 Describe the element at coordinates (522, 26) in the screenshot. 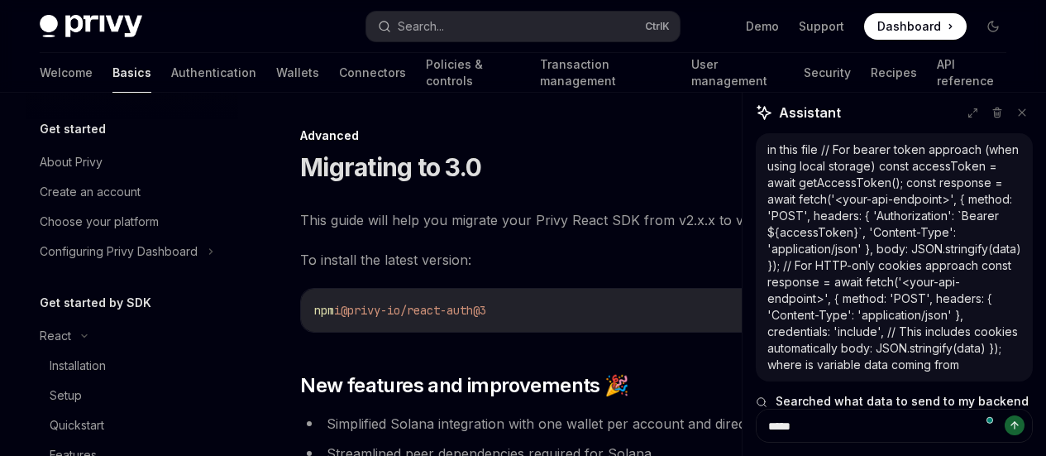

I see `button: Search...CtrlK` at that location.